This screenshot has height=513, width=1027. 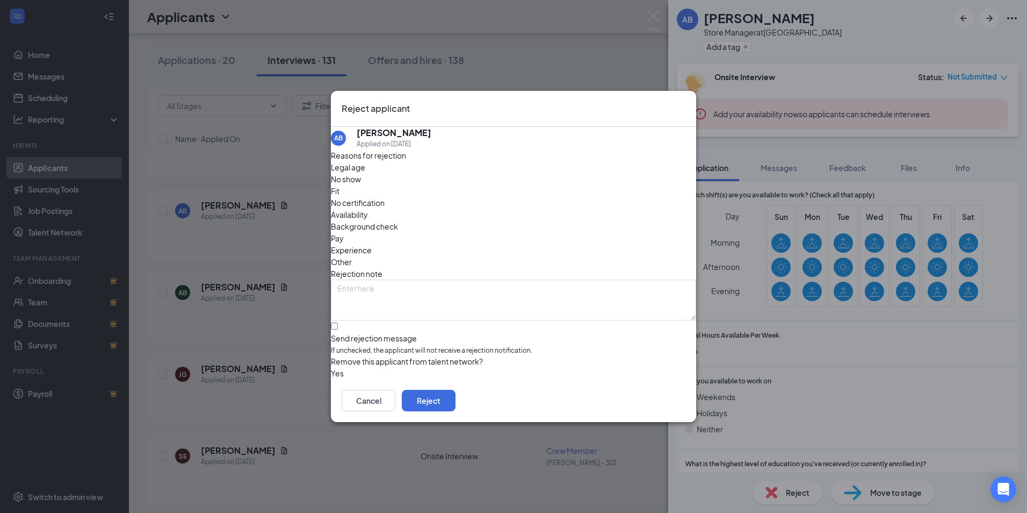 What do you see at coordinates (335, 191) in the screenshot?
I see `span: Fit` at bounding box center [335, 191].